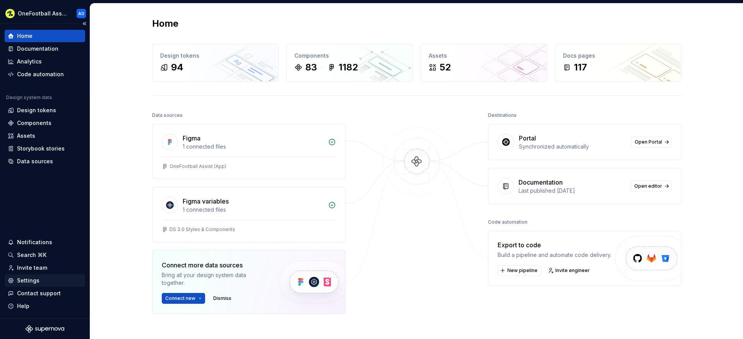  Describe the element at coordinates (198, 166) in the screenshot. I see `div: OneFootball Assist (App)` at that location.